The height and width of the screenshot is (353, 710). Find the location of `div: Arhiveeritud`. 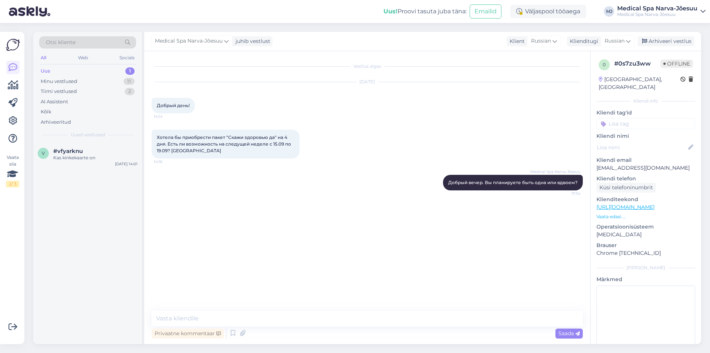

div: Arhiveeritud is located at coordinates (56, 122).